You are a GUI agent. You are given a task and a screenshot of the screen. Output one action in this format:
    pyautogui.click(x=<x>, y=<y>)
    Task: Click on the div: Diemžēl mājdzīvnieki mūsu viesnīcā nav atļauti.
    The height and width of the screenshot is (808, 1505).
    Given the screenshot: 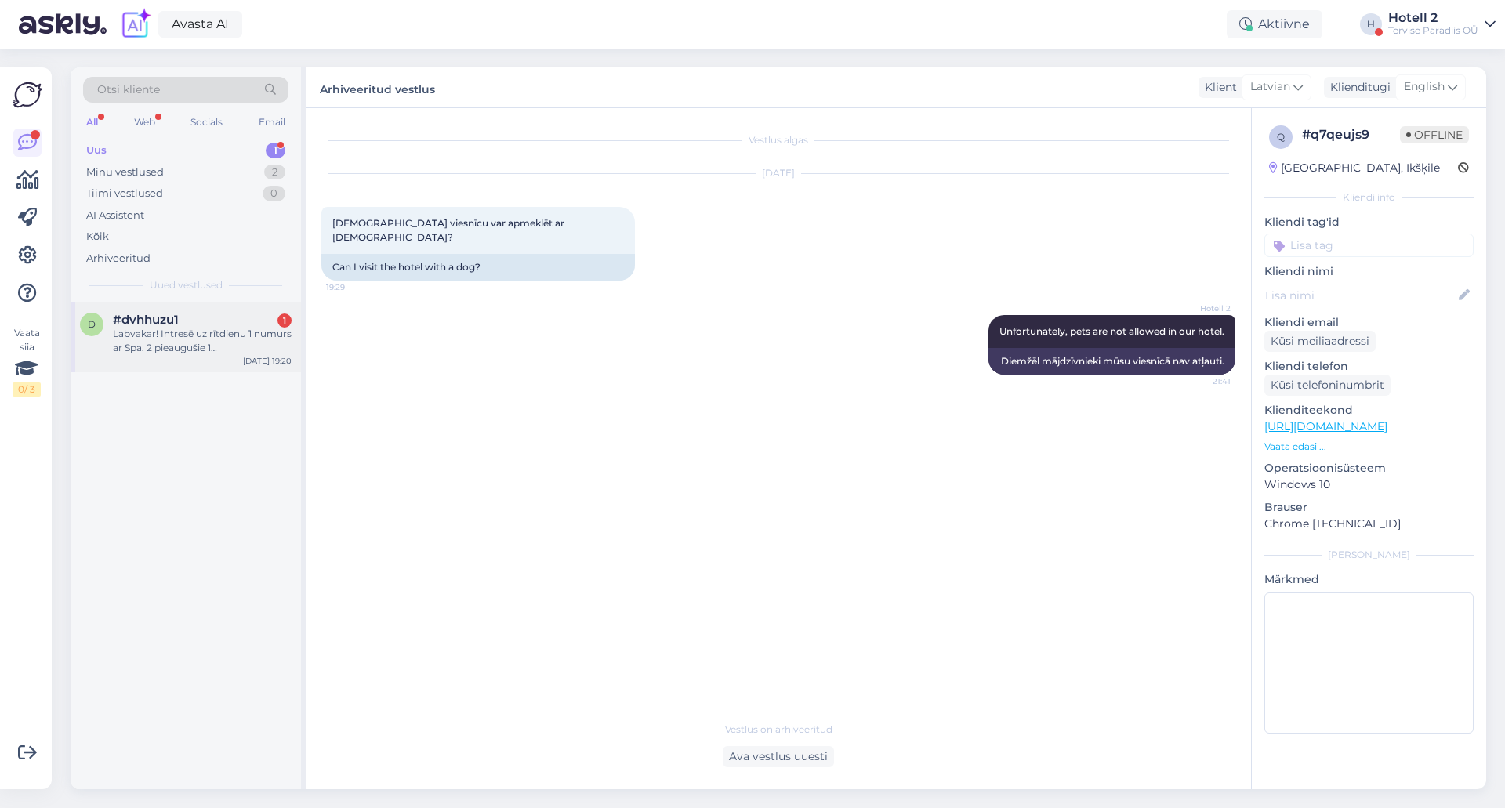 What is the action you would take?
    pyautogui.click(x=1112, y=361)
    